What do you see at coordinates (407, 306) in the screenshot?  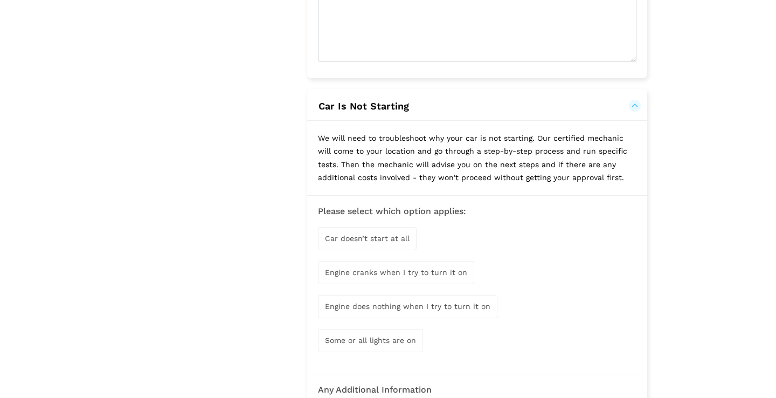 I see `span: Engine does nothing when I try to turn it on` at bounding box center [407, 306].